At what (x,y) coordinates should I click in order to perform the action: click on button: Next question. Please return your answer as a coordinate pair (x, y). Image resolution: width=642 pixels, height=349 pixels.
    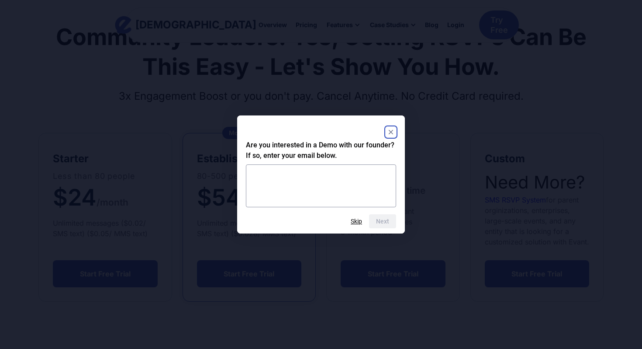
    Looking at the image, I should click on (383, 221).